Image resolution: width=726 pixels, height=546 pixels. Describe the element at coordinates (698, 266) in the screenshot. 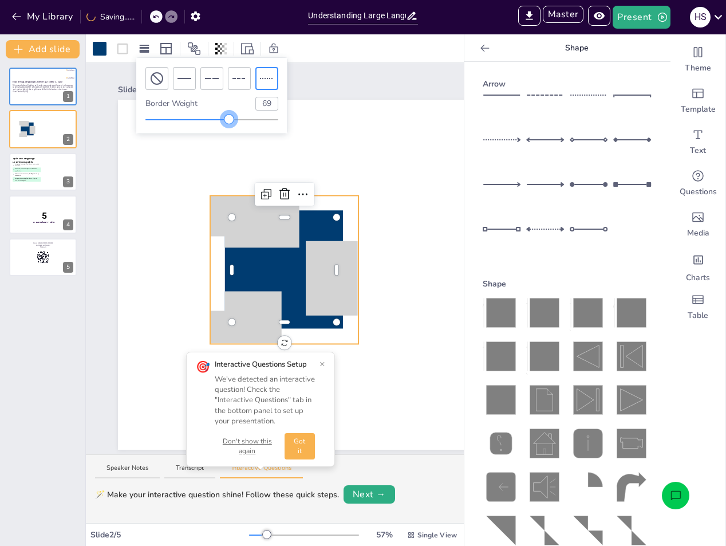

I see `div: Add charts and graphs` at that location.